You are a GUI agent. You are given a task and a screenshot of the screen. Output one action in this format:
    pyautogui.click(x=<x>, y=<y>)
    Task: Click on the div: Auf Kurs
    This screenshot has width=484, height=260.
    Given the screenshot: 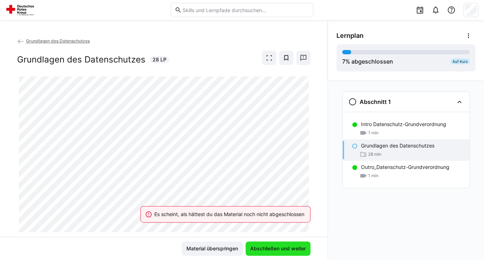 What is the action you would take?
    pyautogui.click(x=460, y=61)
    